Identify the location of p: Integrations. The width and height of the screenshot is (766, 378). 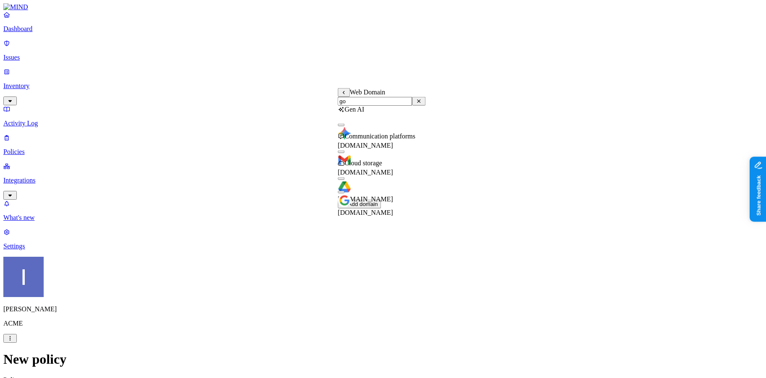
(383, 181).